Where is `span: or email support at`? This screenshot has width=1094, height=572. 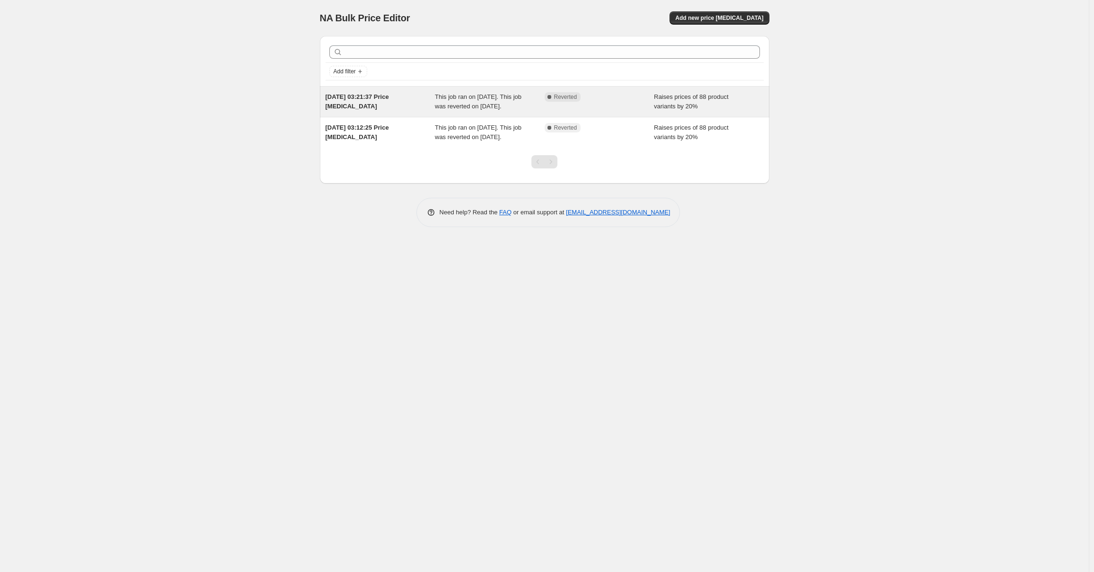 span: or email support at is located at coordinates (538, 212).